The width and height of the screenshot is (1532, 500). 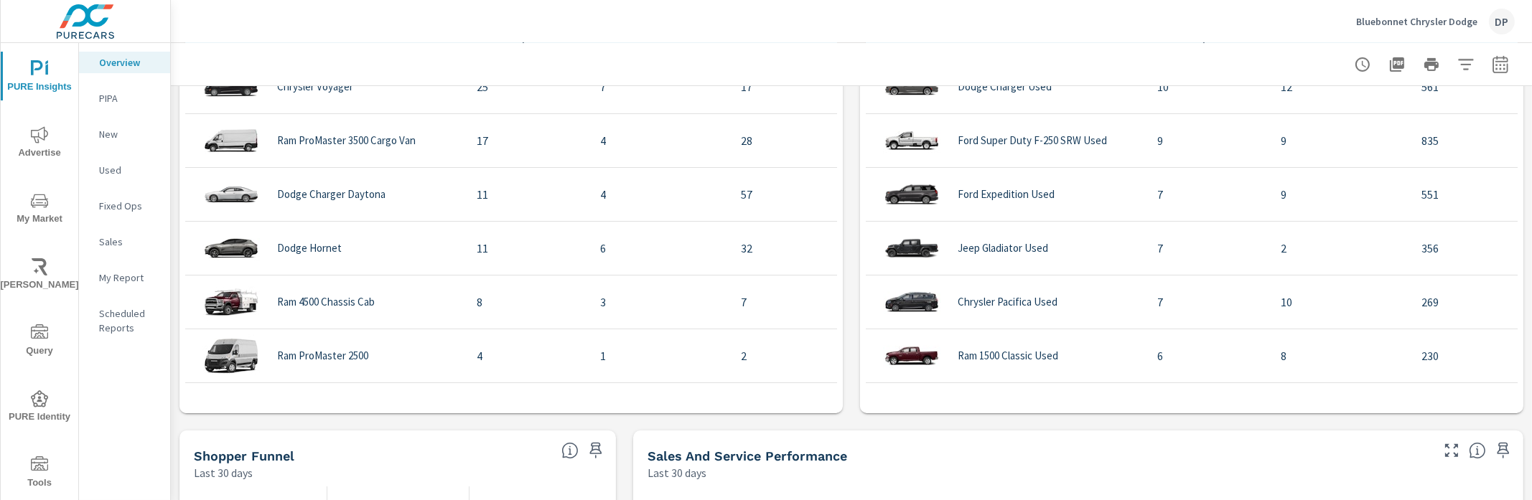 I want to click on p: Ram 1500 Classic Used, so click(x=1008, y=356).